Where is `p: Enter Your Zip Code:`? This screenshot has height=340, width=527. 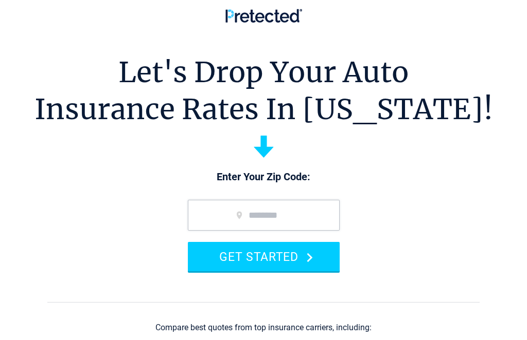 p: Enter Your Zip Code: is located at coordinates (263, 177).